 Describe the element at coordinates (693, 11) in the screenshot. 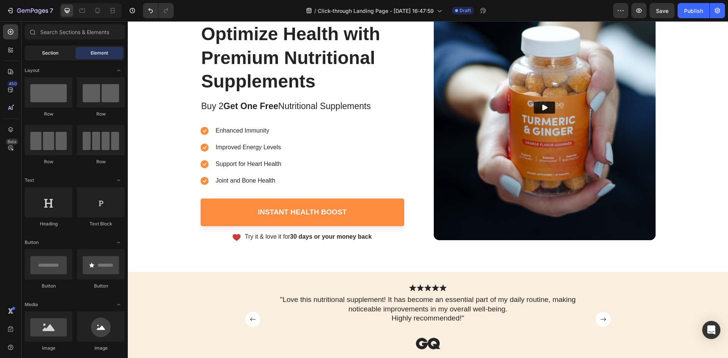

I see `div: Publish` at that location.